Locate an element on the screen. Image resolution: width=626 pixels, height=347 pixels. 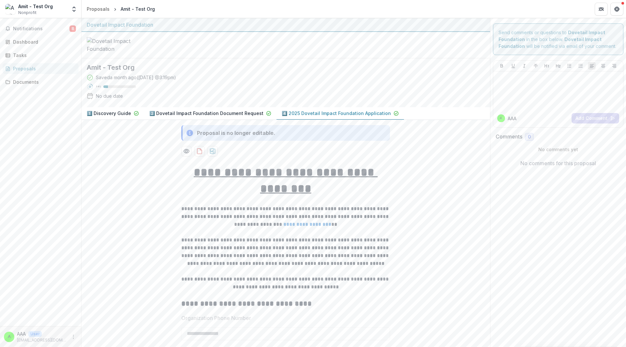
button: Align Right is located at coordinates (615, 66).